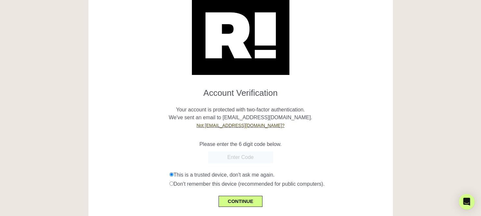 The height and width of the screenshot is (216, 481). I want to click on h1: Account Verification, so click(241, 90).